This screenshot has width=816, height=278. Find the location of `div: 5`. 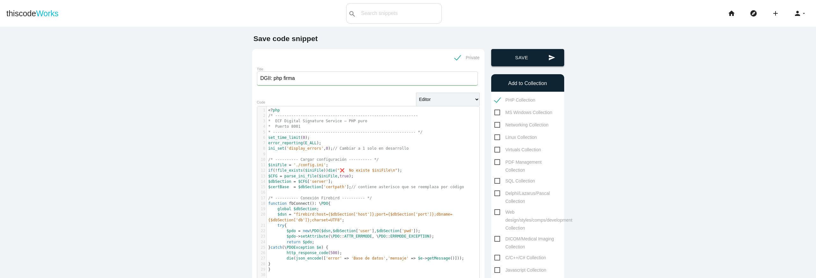

div: 5 is located at coordinates (262, 132).